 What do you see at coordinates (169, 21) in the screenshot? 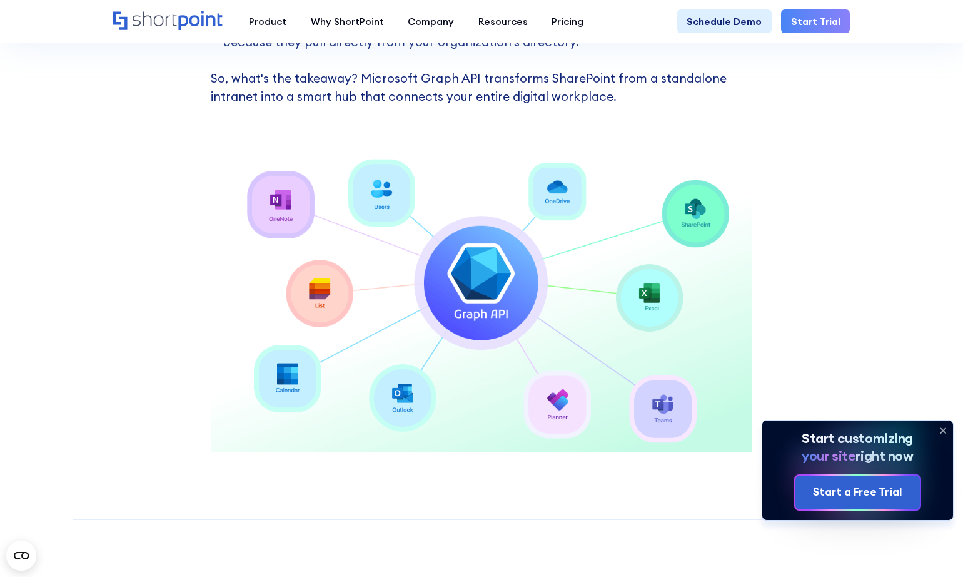
I see `a: Home` at bounding box center [169, 21].